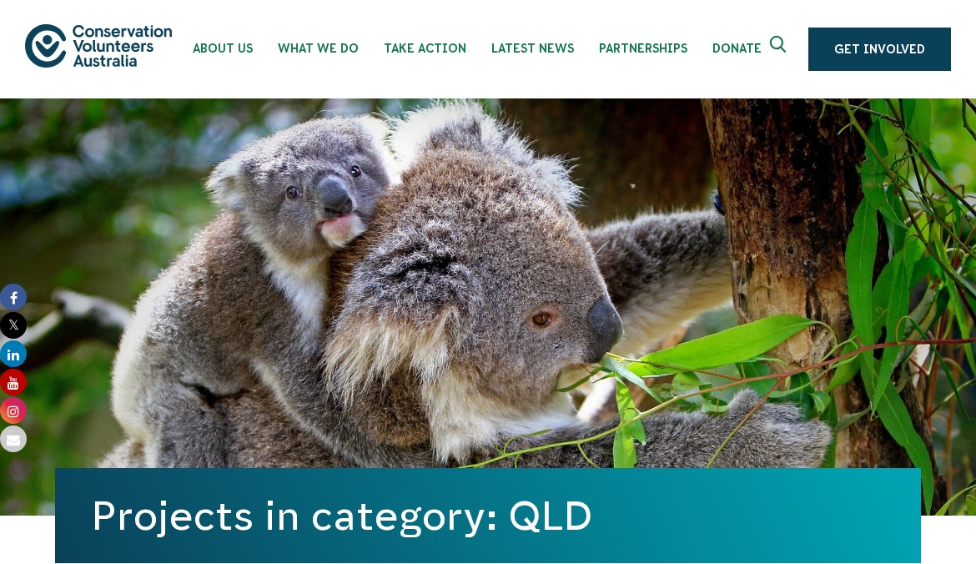  What do you see at coordinates (780, 49) in the screenshot?
I see `button: Expand search box Close search box` at bounding box center [780, 49].